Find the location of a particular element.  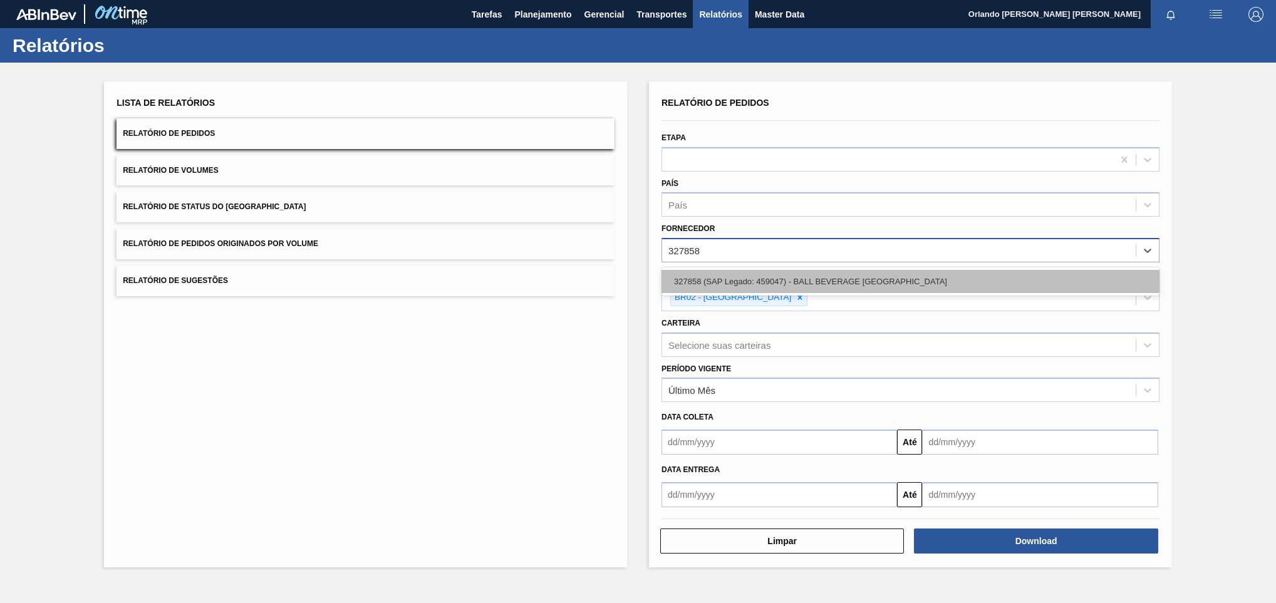

button: Limpar is located at coordinates (782, 541).